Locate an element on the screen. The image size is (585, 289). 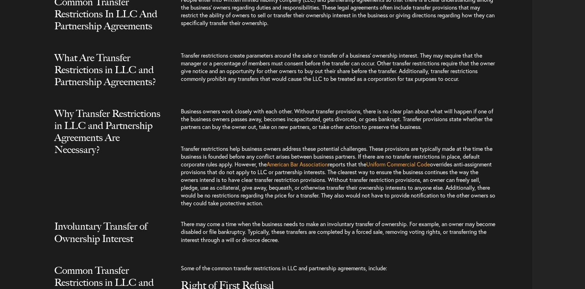
span: Transfer restrictions help business owners address these potential challenges. These provisions a... is located at coordinates (336, 156).